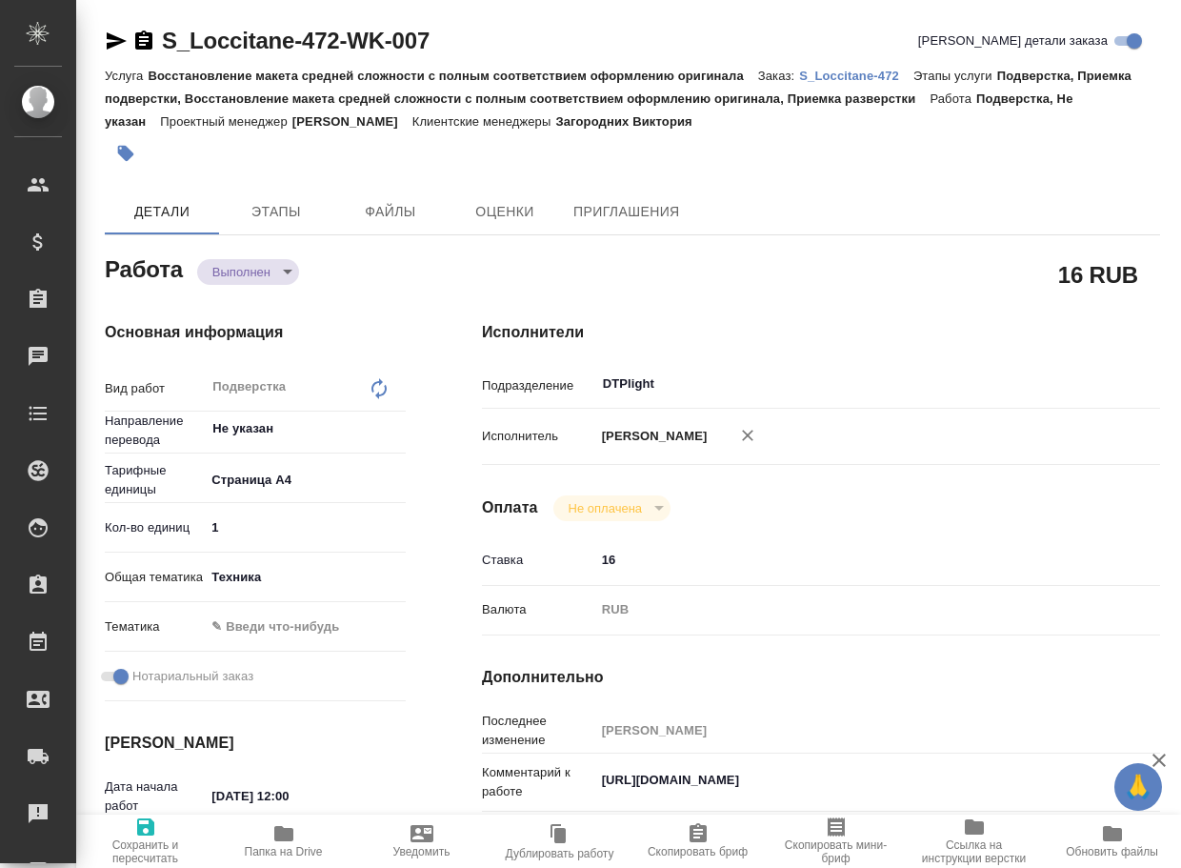 This screenshot has height=868, width=1181. I want to click on button: Скопировать бриф, so click(697, 841).